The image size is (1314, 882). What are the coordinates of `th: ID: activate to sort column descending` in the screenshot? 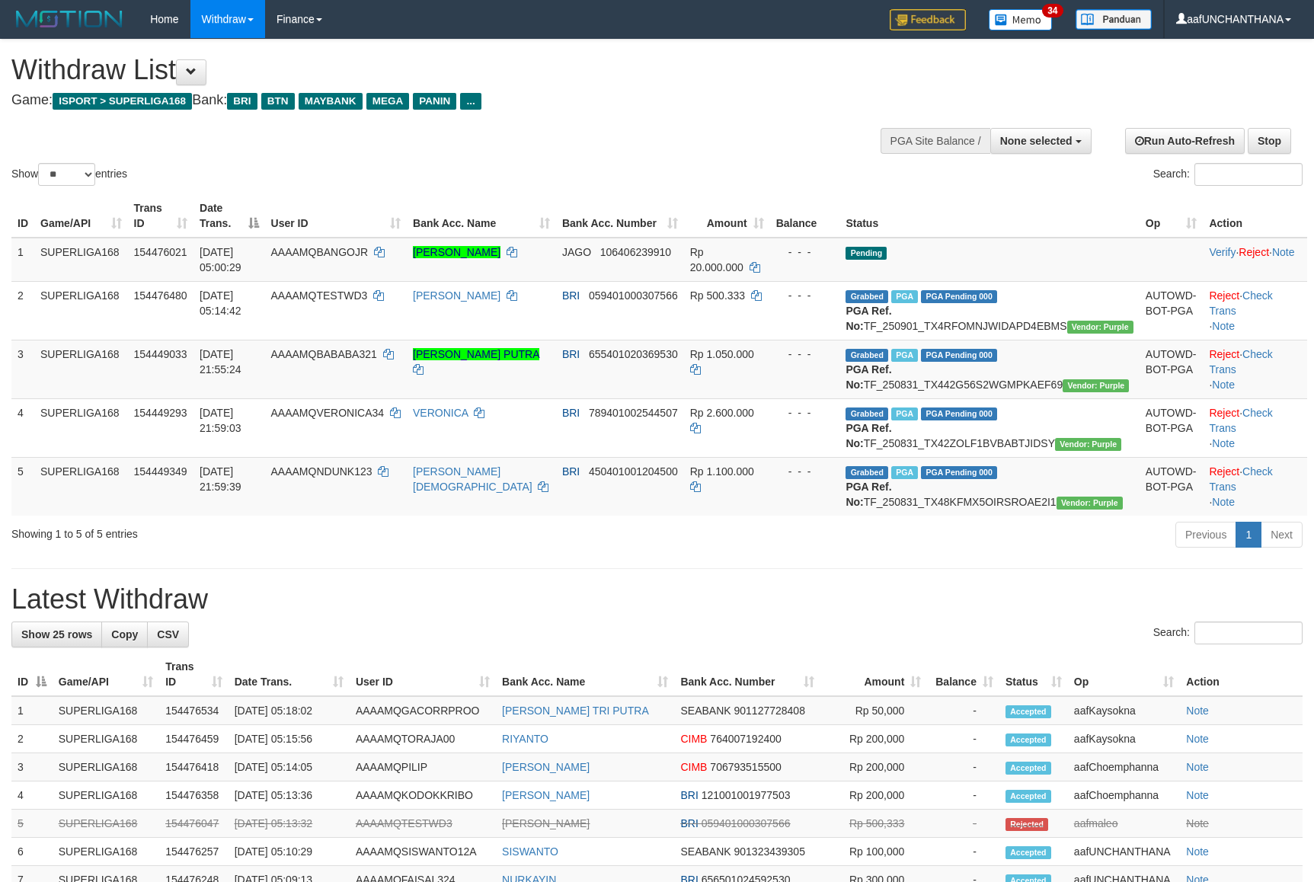 It's located at (32, 674).